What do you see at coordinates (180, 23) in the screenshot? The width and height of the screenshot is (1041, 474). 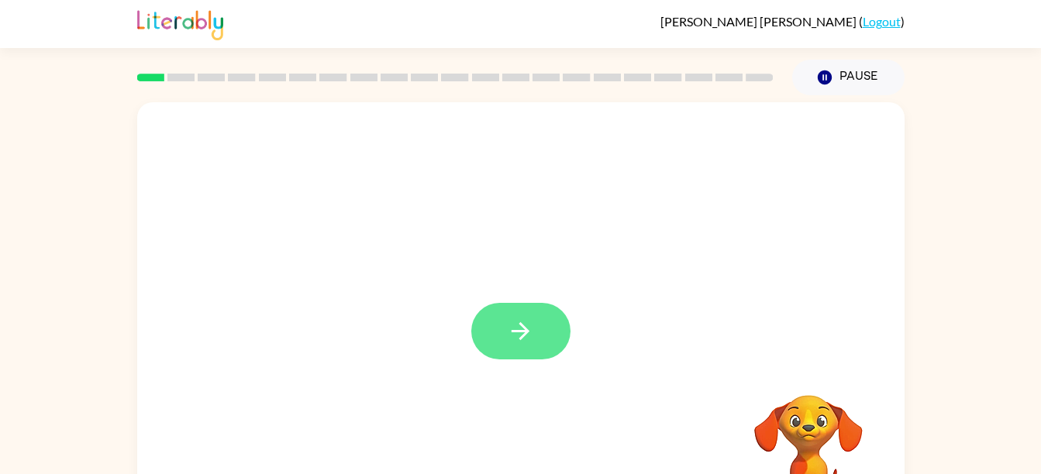 I see `img: Literably` at bounding box center [180, 23].